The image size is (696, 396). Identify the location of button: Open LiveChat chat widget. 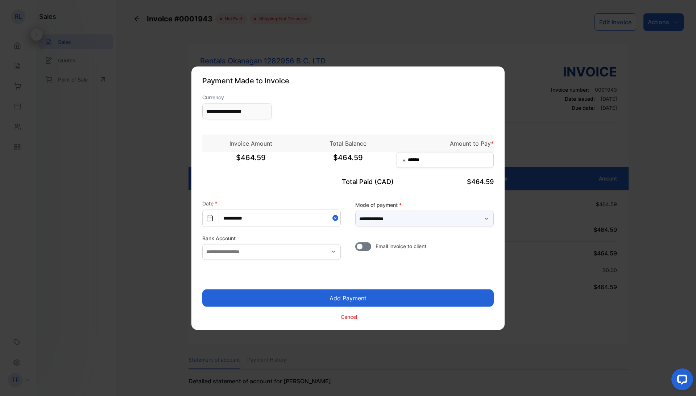
(17, 14).